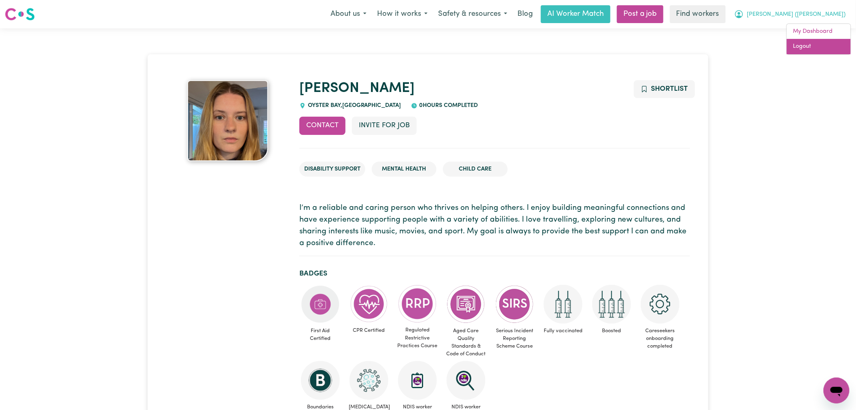 The height and width of the screenshot is (410, 856). What do you see at coordinates (819, 32) in the screenshot?
I see `a: My Dashboard` at bounding box center [819, 32].